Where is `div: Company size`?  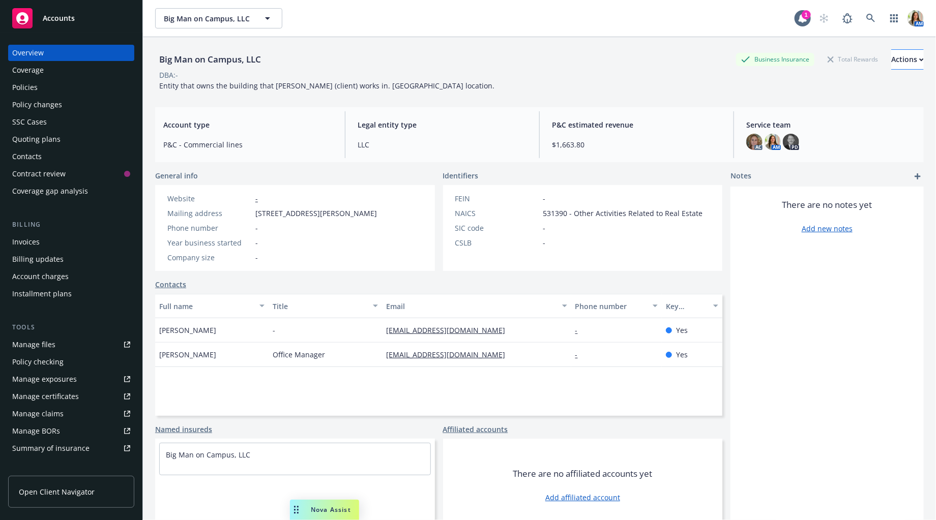 div: Company size is located at coordinates (209, 257).